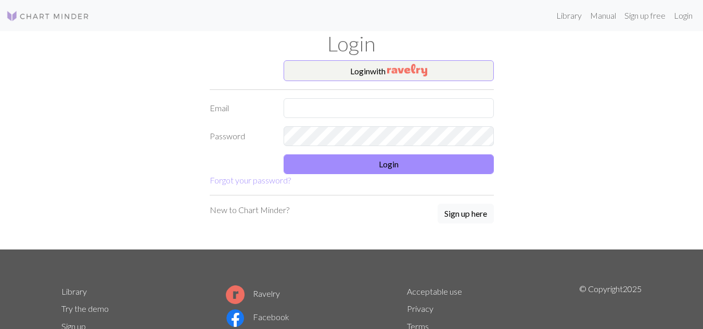 Image resolution: width=703 pixels, height=329 pixels. What do you see at coordinates (249, 210) in the screenshot?
I see `p: New to Chart Minder?` at bounding box center [249, 210].